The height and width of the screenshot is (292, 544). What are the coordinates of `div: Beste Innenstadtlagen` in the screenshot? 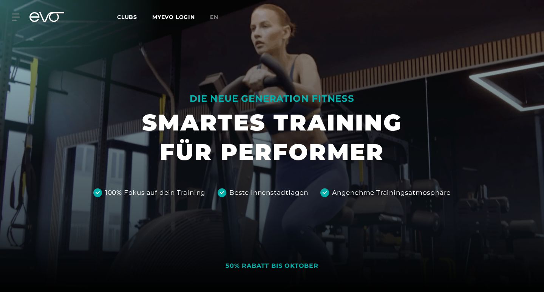 It's located at (269, 193).